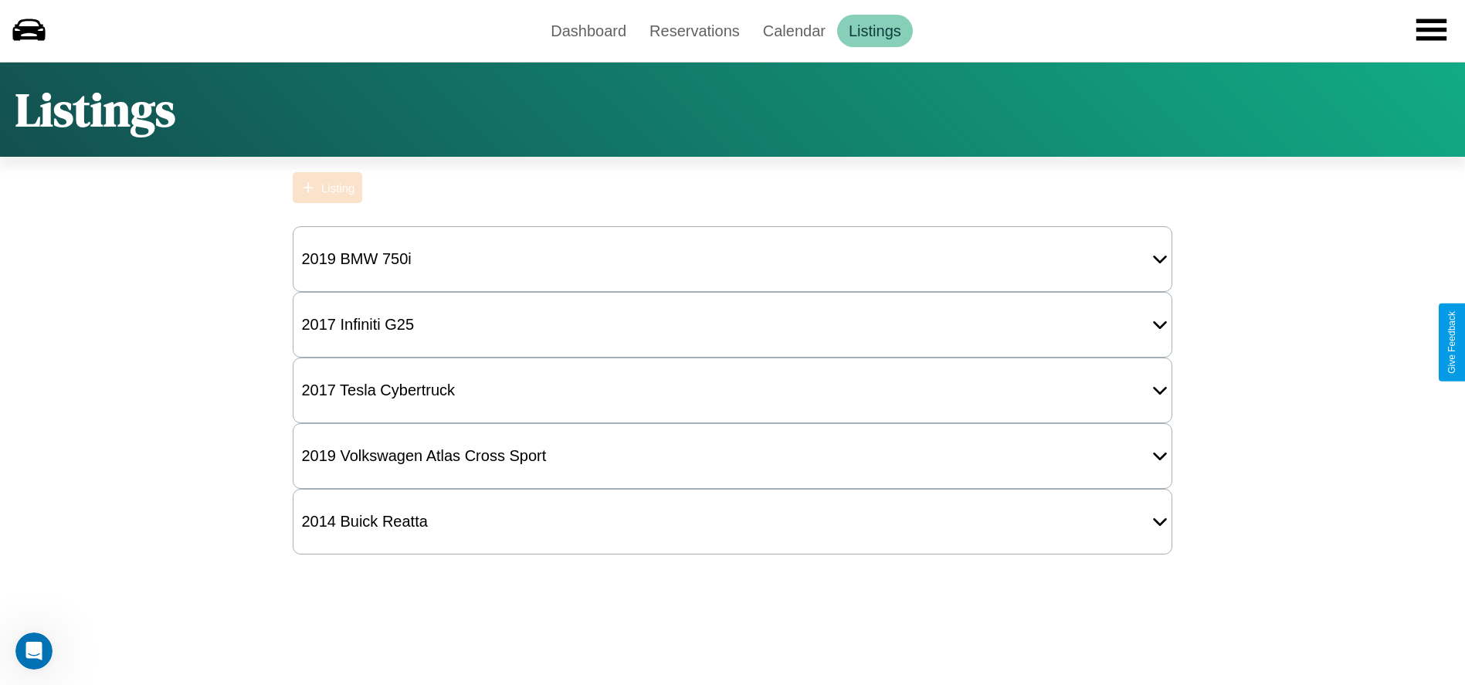 This screenshot has height=685, width=1465. What do you see at coordinates (364, 521) in the screenshot?
I see `div: 2014 Buick Reatta` at bounding box center [364, 521].